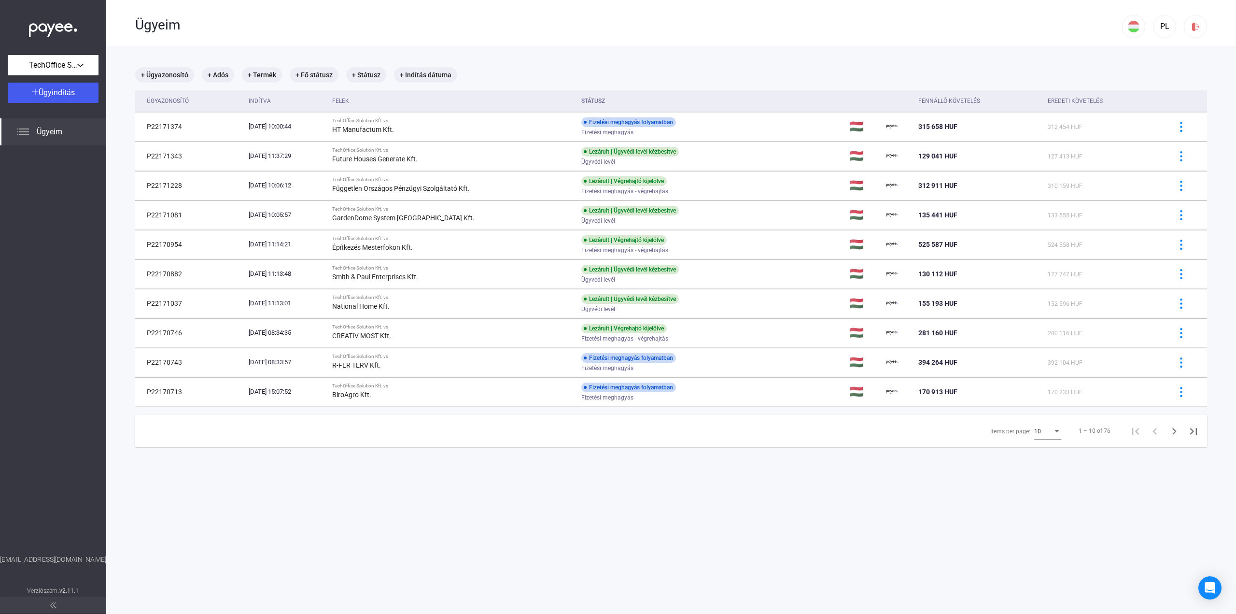 The height and width of the screenshot is (614, 1236). Describe the element at coordinates (1065, 215) in the screenshot. I see `span: 133 555 HUF` at that location.